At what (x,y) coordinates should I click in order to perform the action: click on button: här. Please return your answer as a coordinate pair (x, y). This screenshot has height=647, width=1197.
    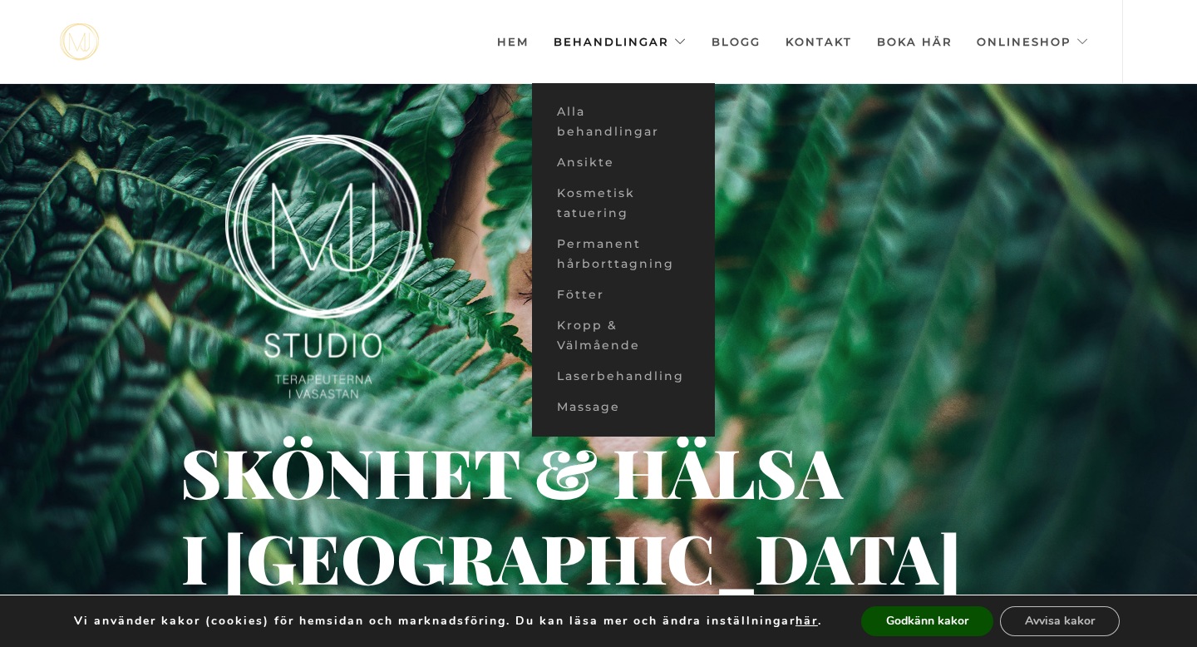
    Looking at the image, I should click on (806, 621).